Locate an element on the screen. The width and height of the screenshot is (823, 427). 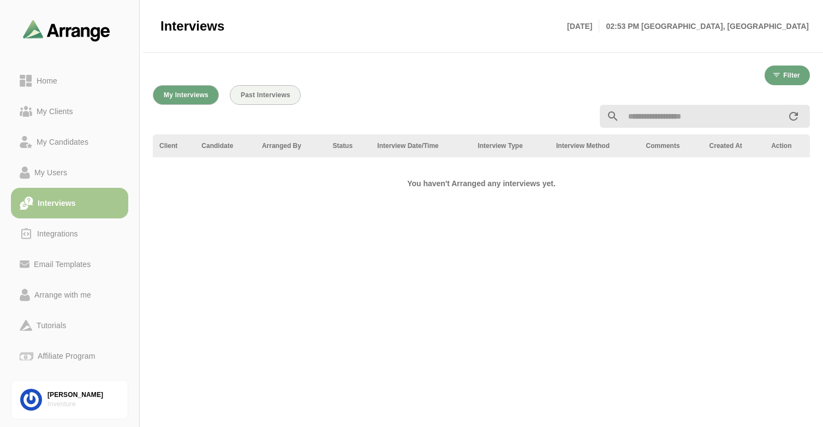
div: My Candidates is located at coordinates (62, 142).